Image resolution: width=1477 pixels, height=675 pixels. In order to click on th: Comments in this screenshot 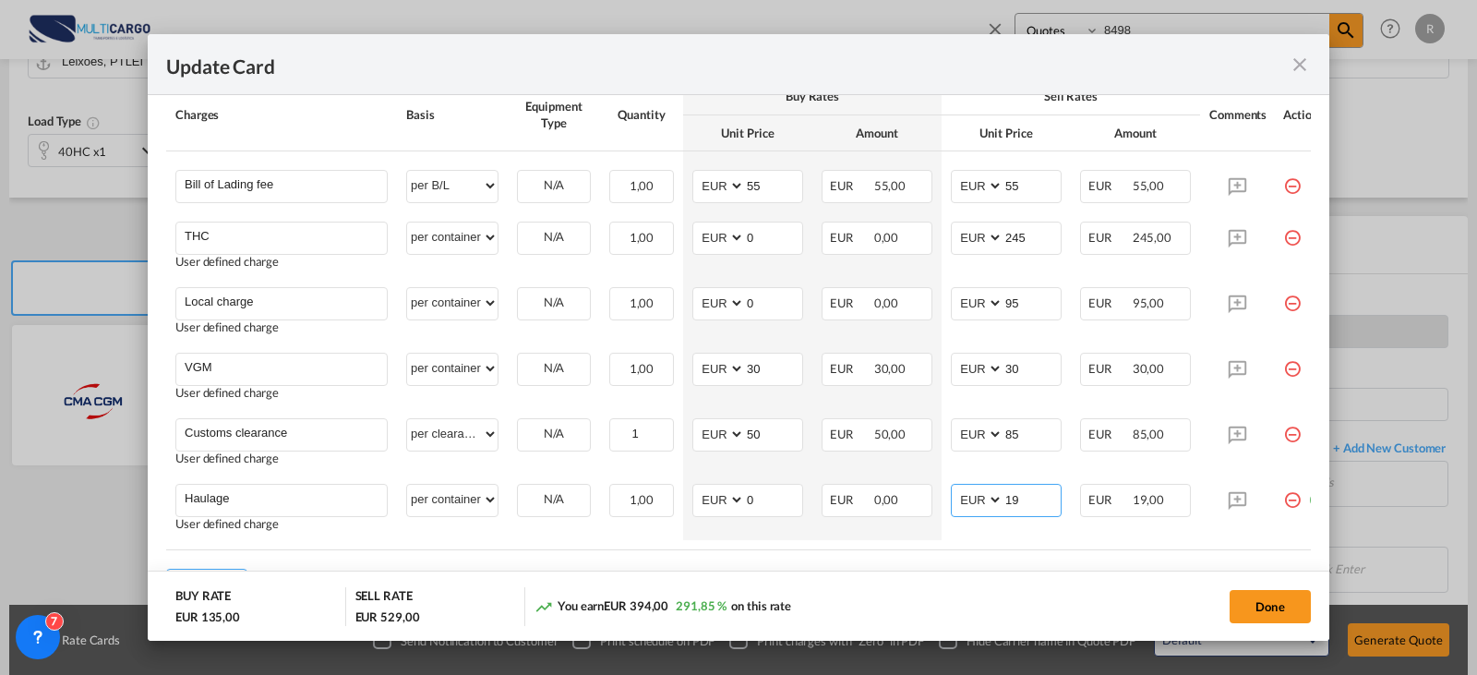, I will do `click(1237, 114)`.